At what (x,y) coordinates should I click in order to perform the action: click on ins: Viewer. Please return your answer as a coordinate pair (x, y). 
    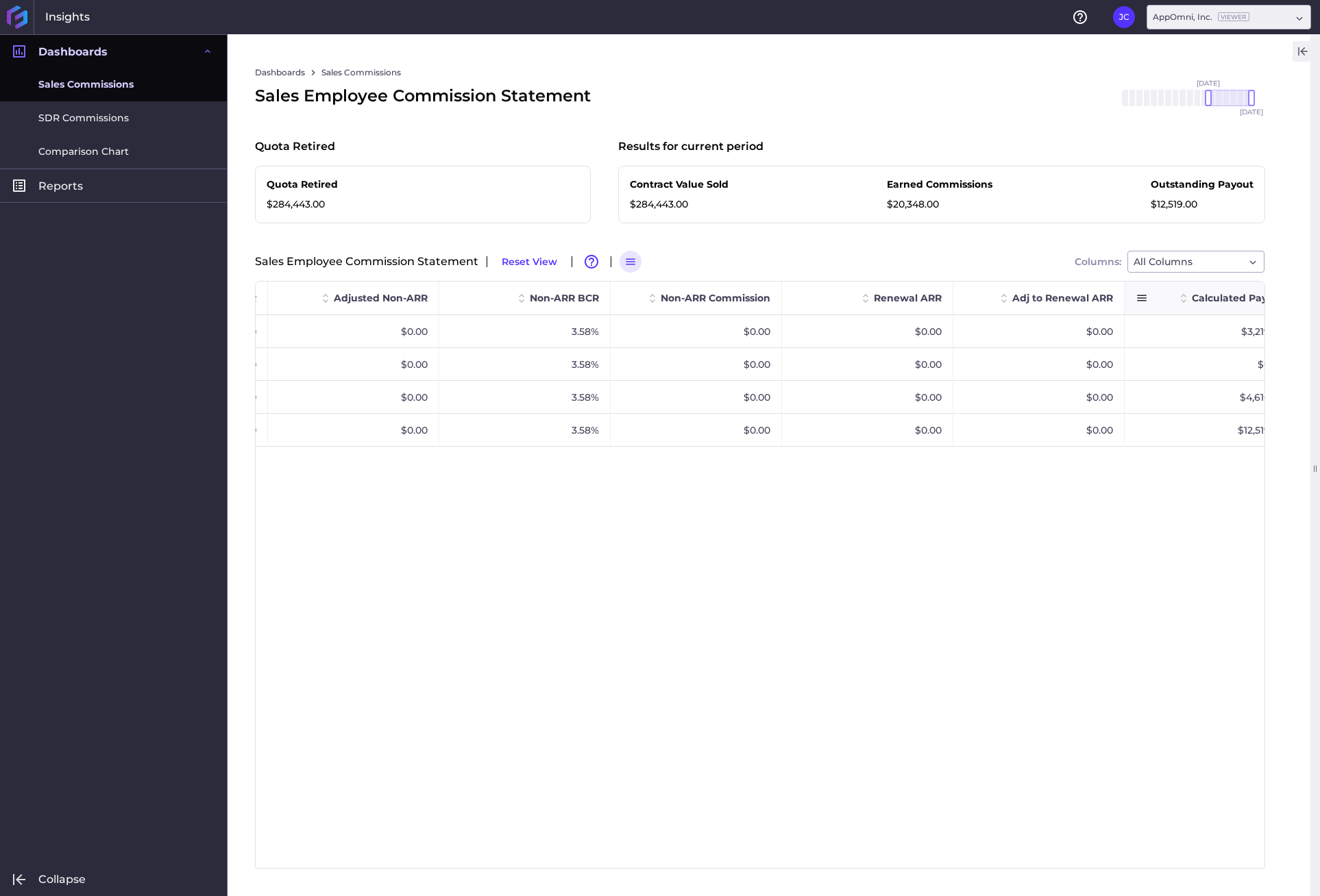
    Looking at the image, I should click on (1234, 17).